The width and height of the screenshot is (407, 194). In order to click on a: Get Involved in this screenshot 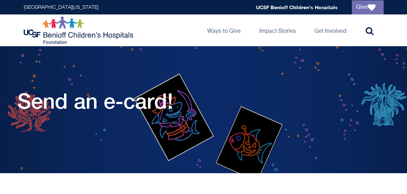, I will do `click(330, 30)`.